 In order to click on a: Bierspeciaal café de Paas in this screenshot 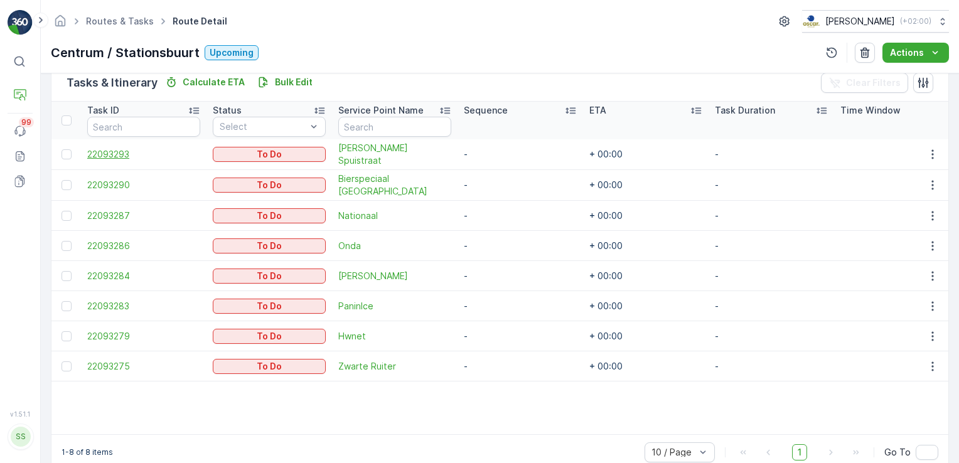, I will do `click(395, 185)`.